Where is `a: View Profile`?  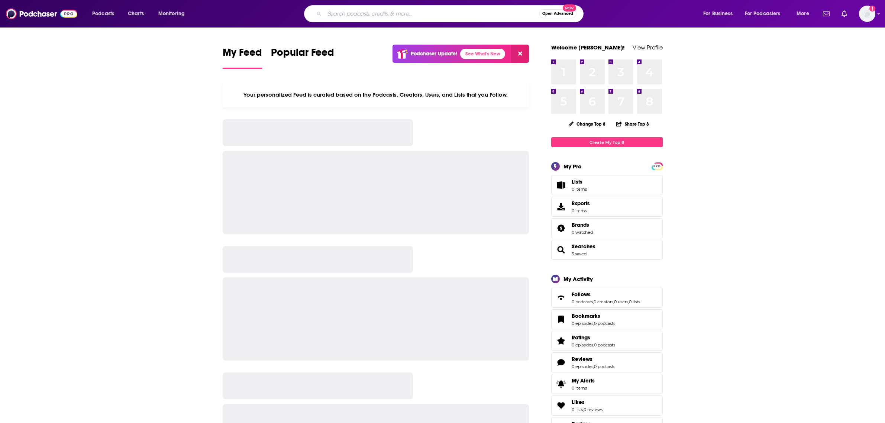 a: View Profile is located at coordinates (648, 47).